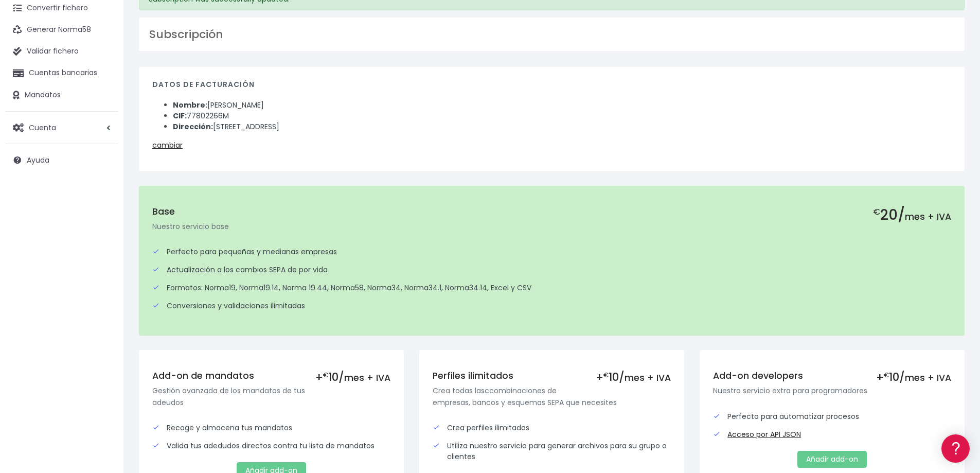 The image size is (980, 473). I want to click on a: Videotutoriales, so click(103, 170).